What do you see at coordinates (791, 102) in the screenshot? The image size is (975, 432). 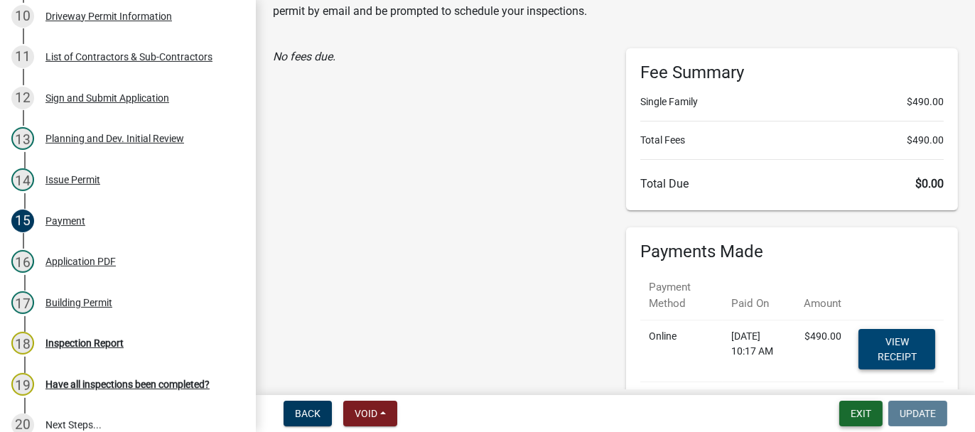 I see `li: Single Family` at bounding box center [791, 102].